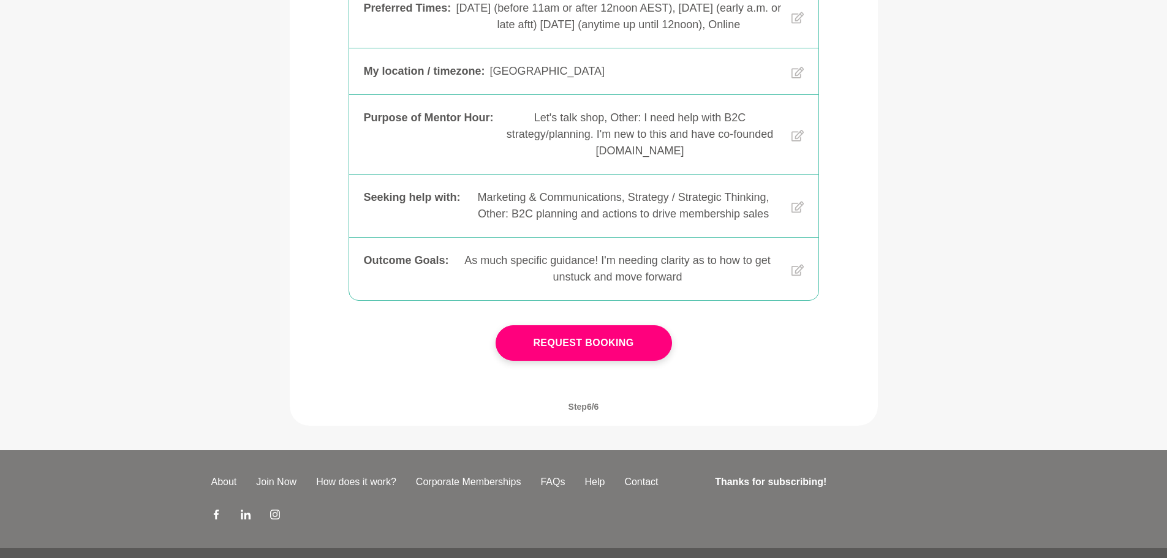 This screenshot has width=1167, height=558. What do you see at coordinates (594, 482) in the screenshot?
I see `a: Help` at bounding box center [594, 482].